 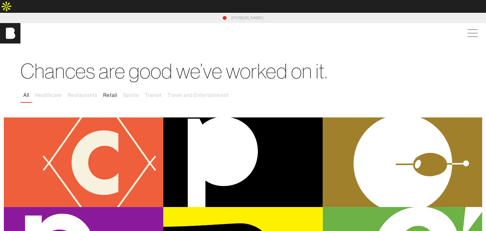 What do you see at coordinates (243, 71) in the screenshot?
I see `h1: Chances are good we’ve worked on it.` at bounding box center [243, 71].